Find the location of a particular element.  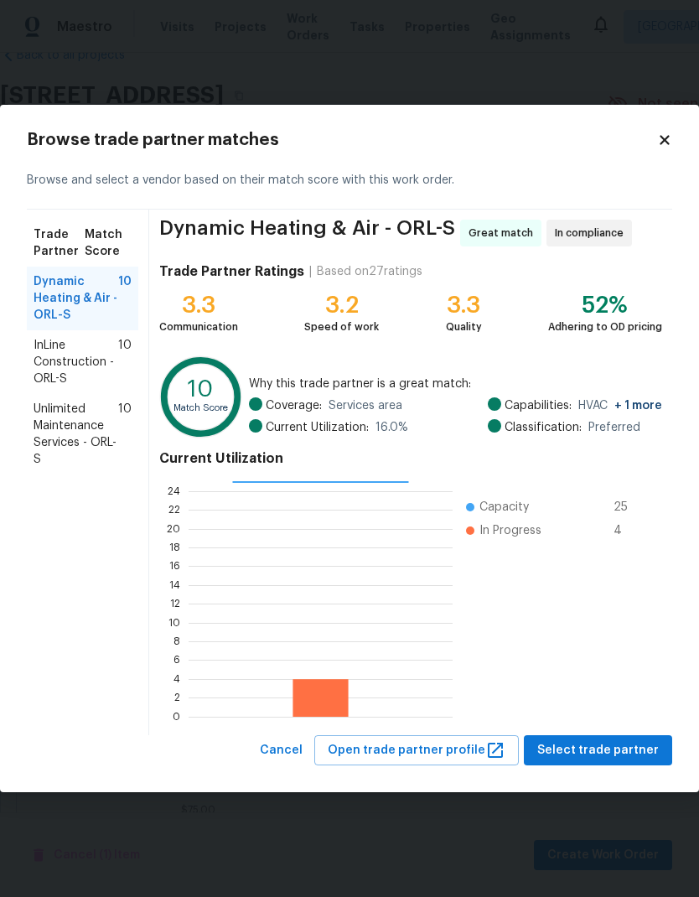

div: Adhering to OD pricing is located at coordinates (605, 327).